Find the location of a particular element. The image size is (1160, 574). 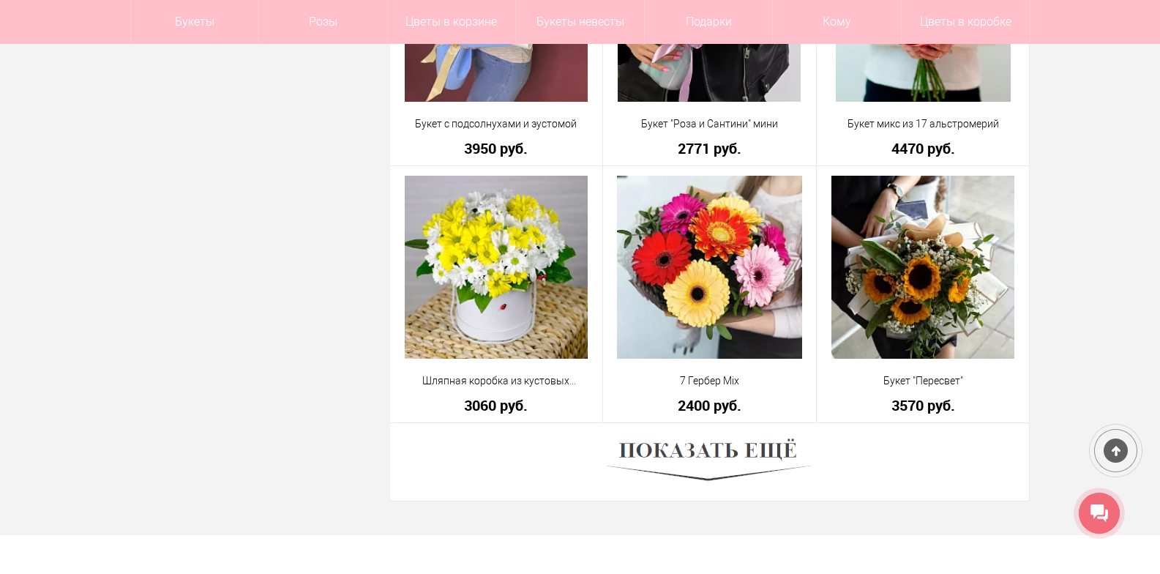

a: Букет "Роза и Сантини" мини is located at coordinates (709, 124).